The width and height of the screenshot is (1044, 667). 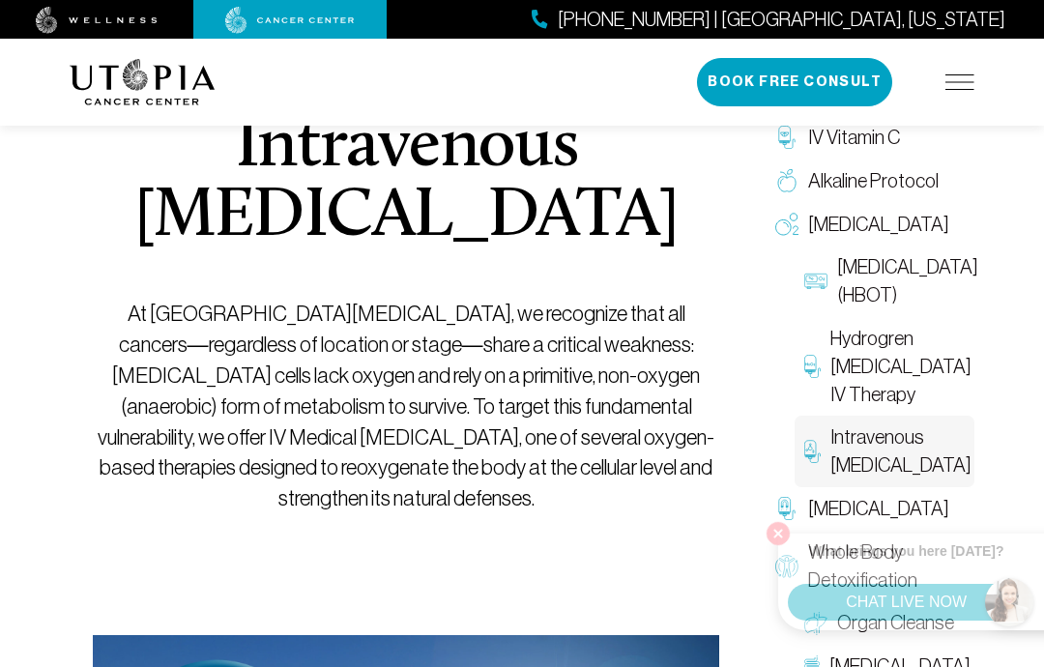 I want to click on img: Intravenous Ozone Therapy, so click(x=812, y=451).